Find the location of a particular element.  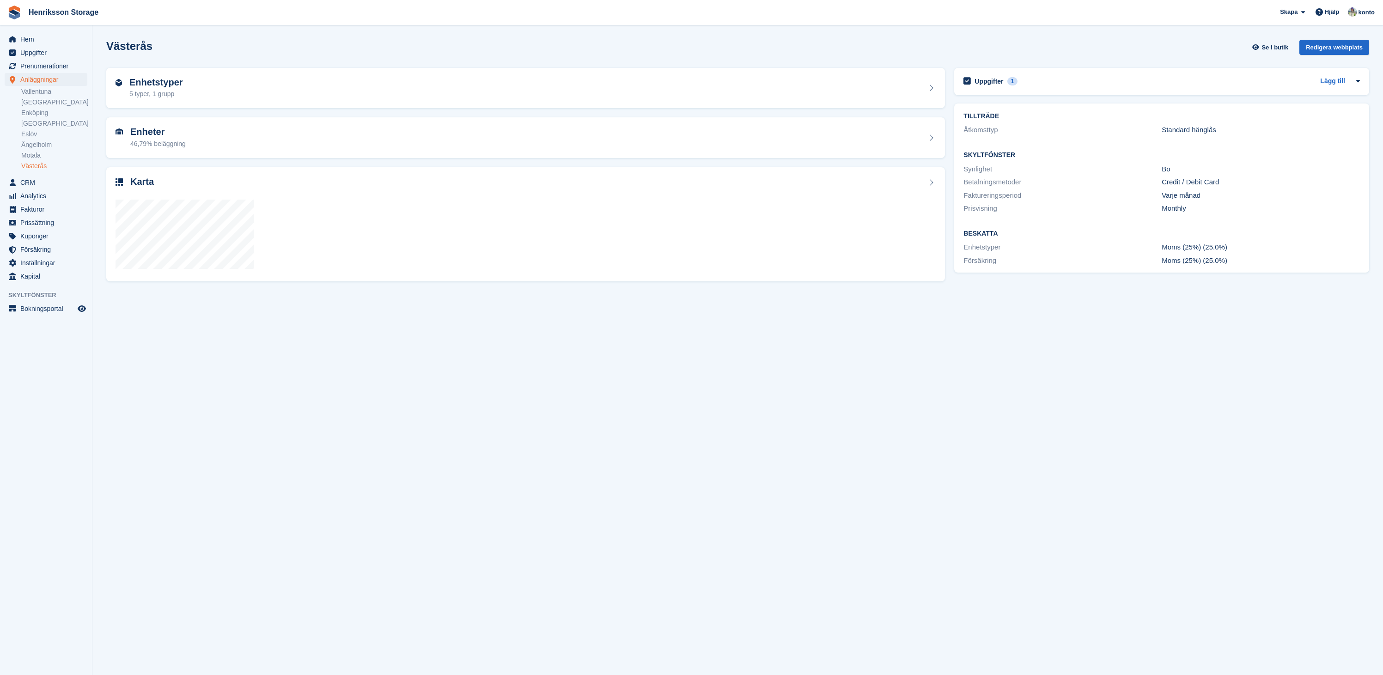

img: unit-type-icn-2b2737a686de81e16bb02015468b77c625bbabd49415b5ef34ead5e3b44a266d.svg is located at coordinates (119, 83).